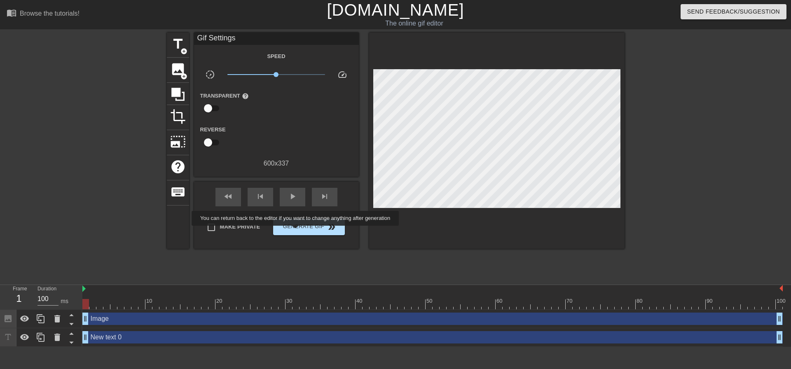  I want to click on span: menu_book, so click(12, 13).